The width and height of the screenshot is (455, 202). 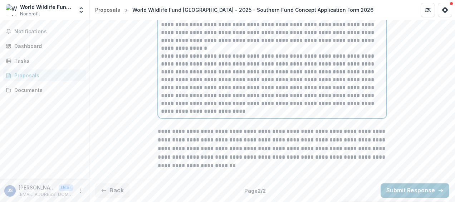 What do you see at coordinates (47, 61) in the screenshot?
I see `div: Tasks` at bounding box center [47, 61].